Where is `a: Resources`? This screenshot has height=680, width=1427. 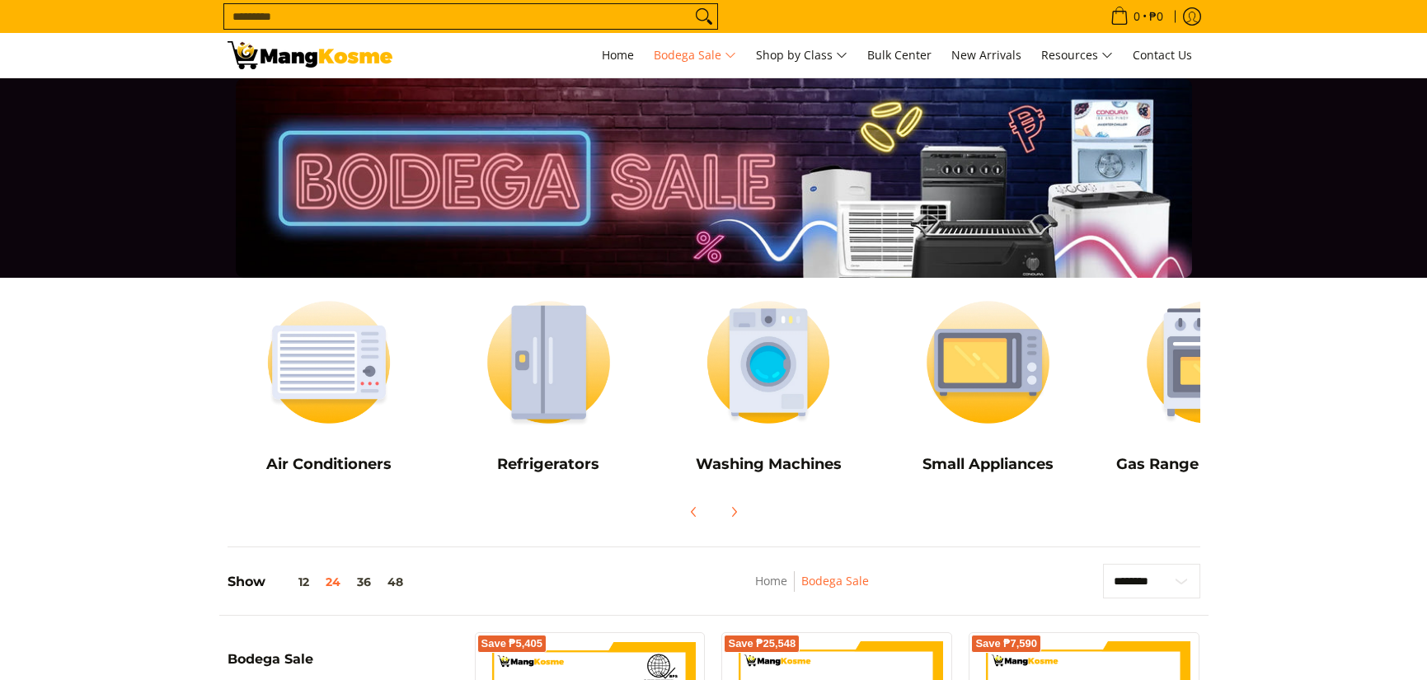
a: Resources is located at coordinates (1077, 55).